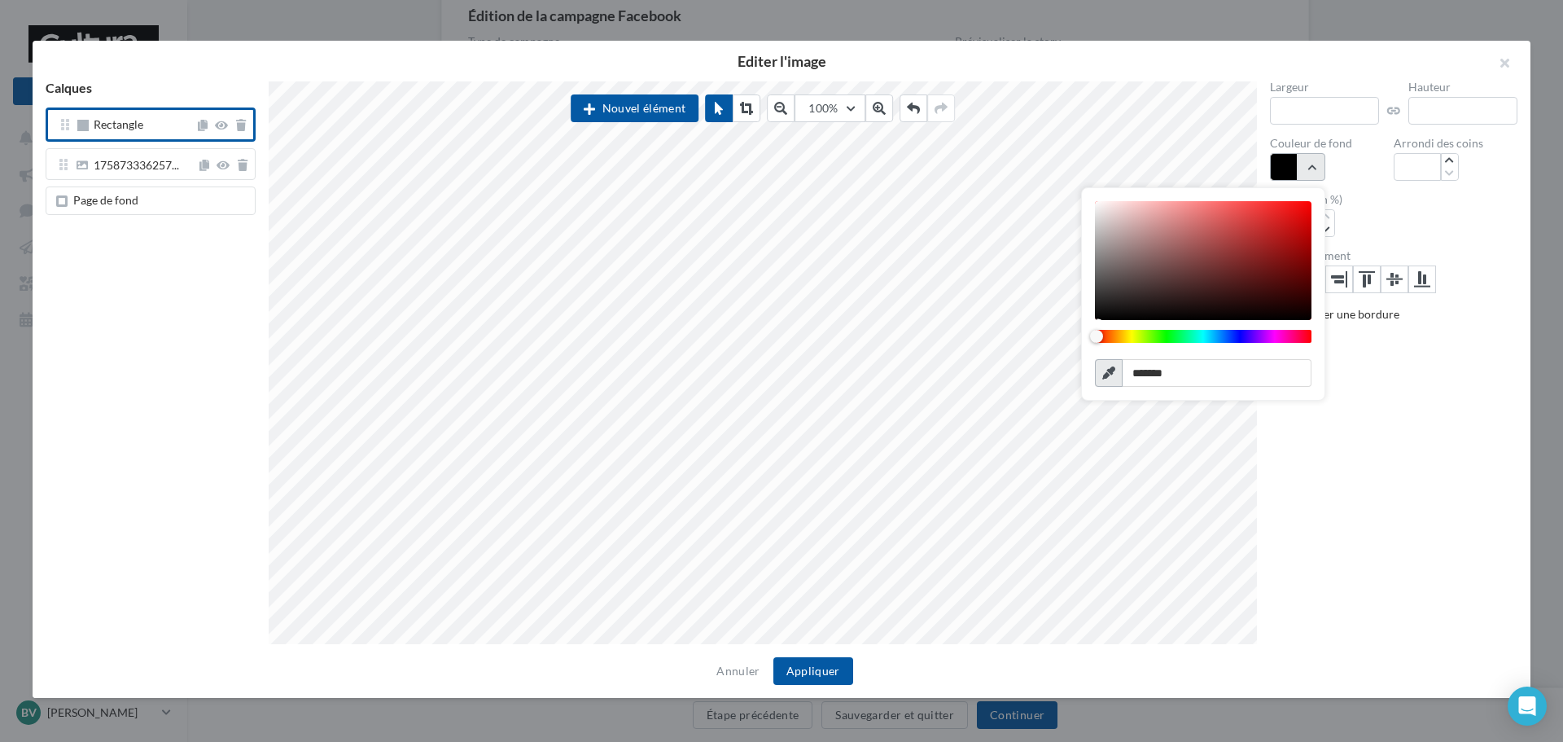  What do you see at coordinates (1527, 706) in the screenshot?
I see `div: Open Intercom Messenger` at bounding box center [1527, 706].